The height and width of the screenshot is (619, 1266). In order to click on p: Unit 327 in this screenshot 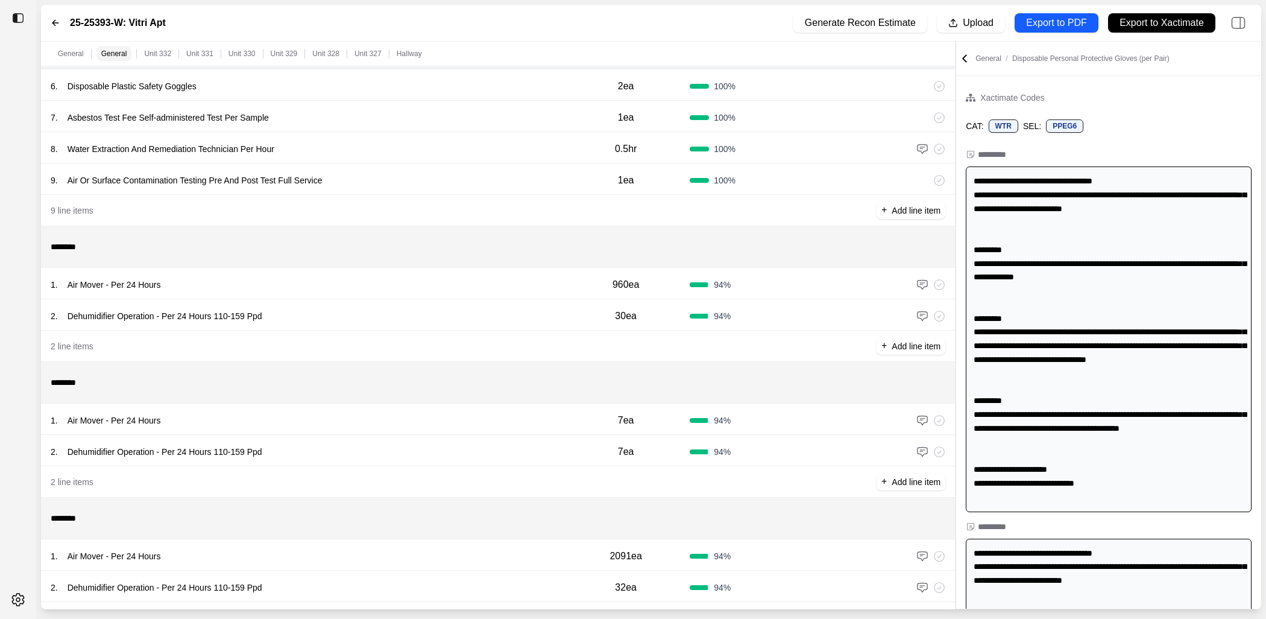, I will do `click(368, 54)`.